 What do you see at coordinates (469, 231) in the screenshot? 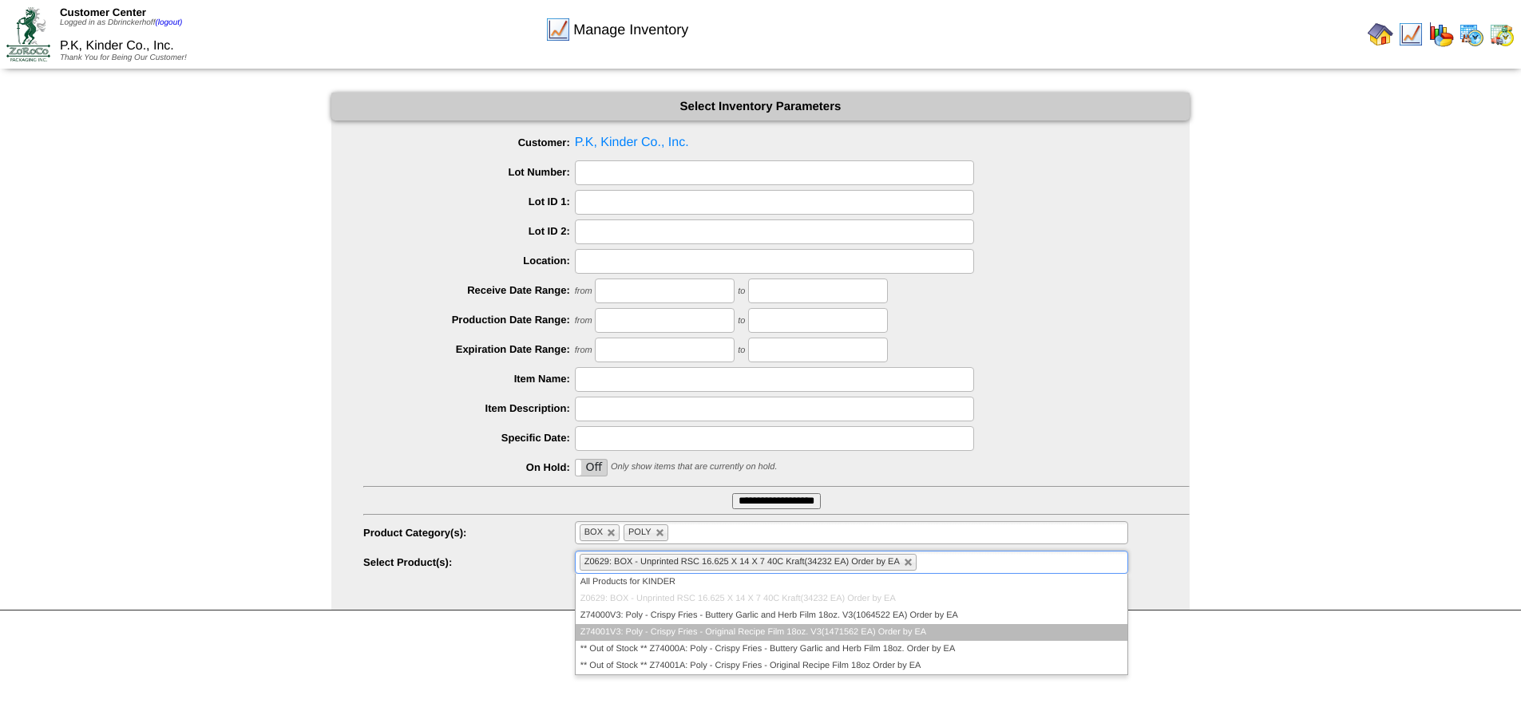
I see `label: Lot ID 2:` at bounding box center [469, 231].